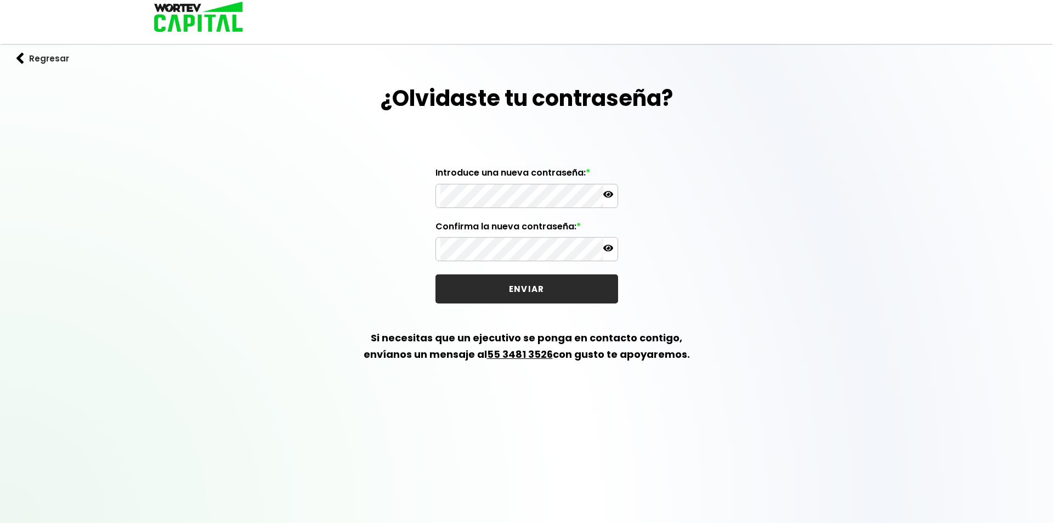 This screenshot has width=1053, height=523. Describe the element at coordinates (527, 229) in the screenshot. I see `label: Confirma la nueva contraseña:` at that location.